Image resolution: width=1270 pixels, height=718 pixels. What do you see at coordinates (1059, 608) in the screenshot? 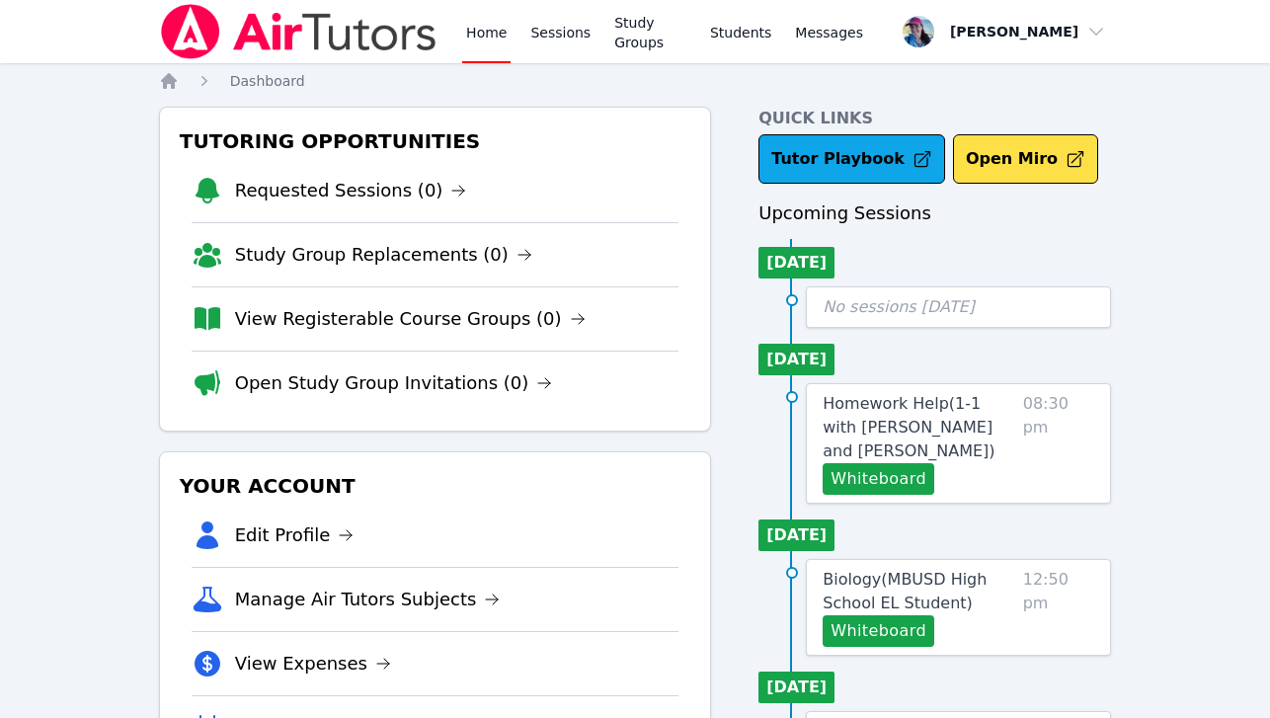
I see `span: 12:50 pm` at bounding box center [1059, 608].